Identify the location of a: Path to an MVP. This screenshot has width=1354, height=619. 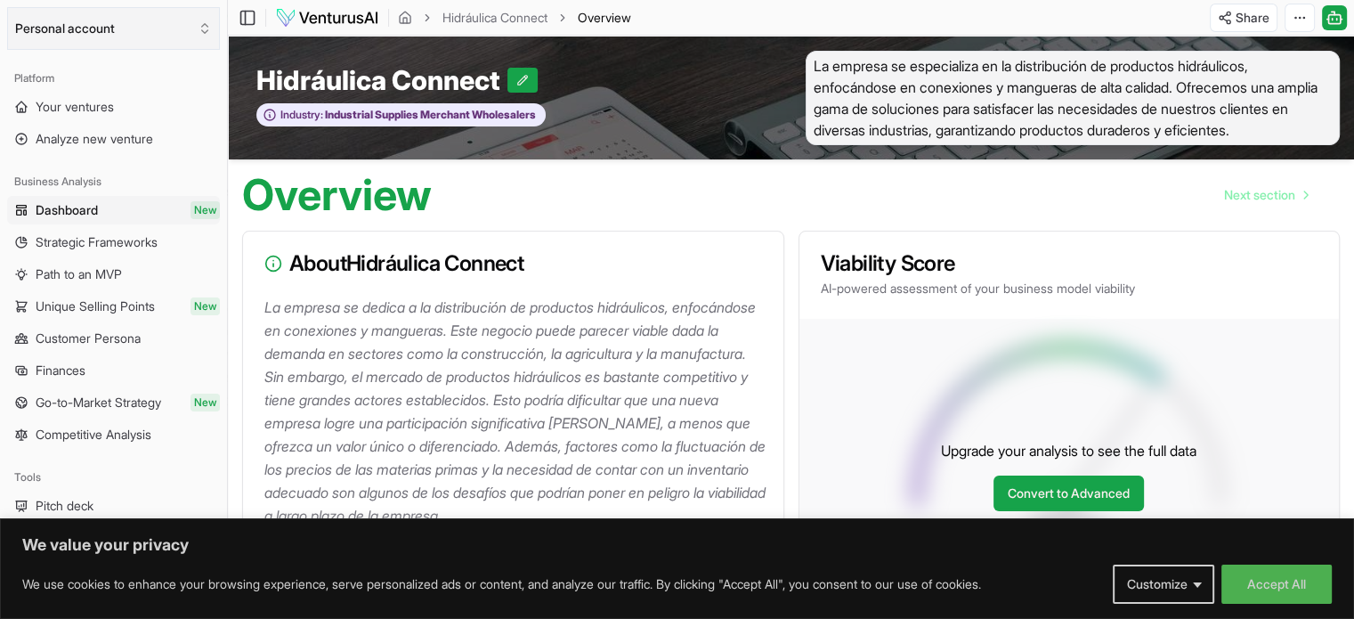
(113, 274).